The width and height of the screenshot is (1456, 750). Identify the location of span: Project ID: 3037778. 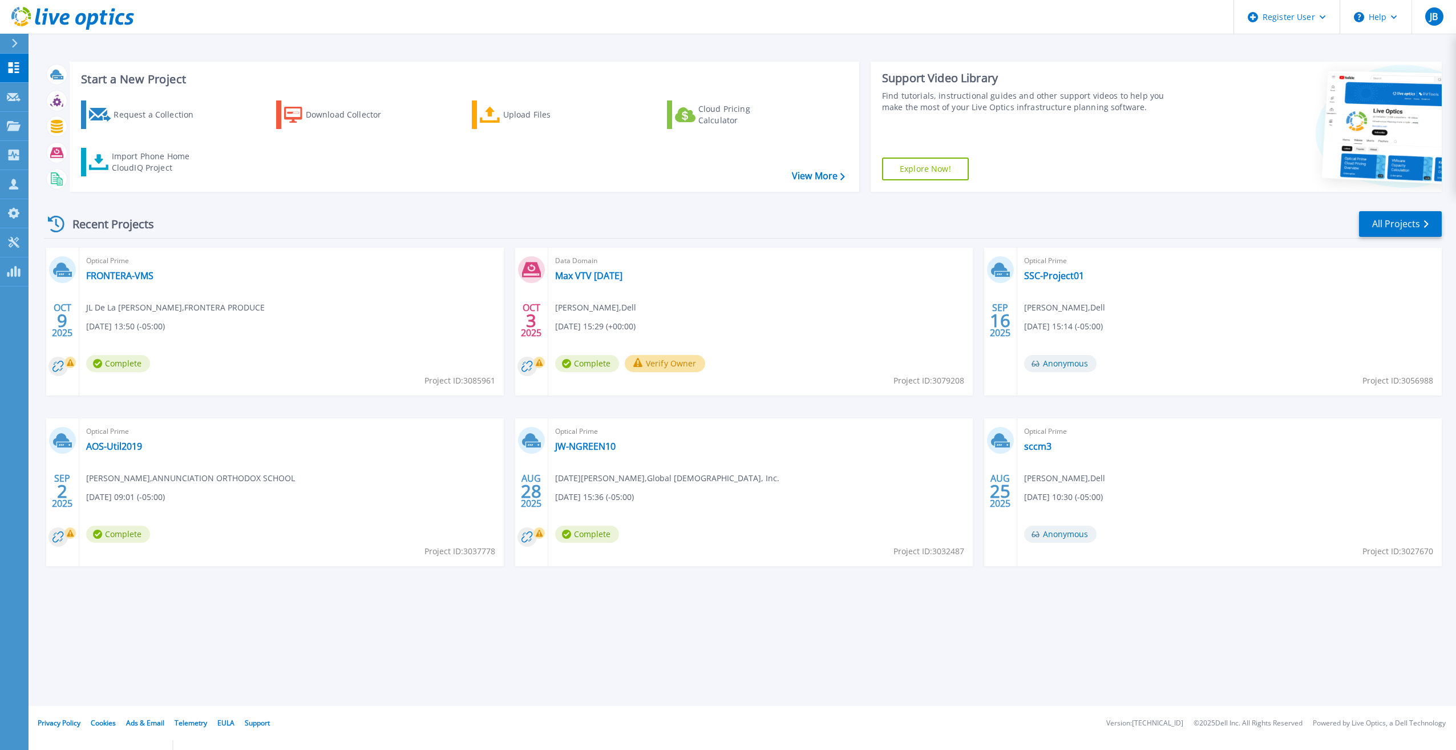
(460, 551).